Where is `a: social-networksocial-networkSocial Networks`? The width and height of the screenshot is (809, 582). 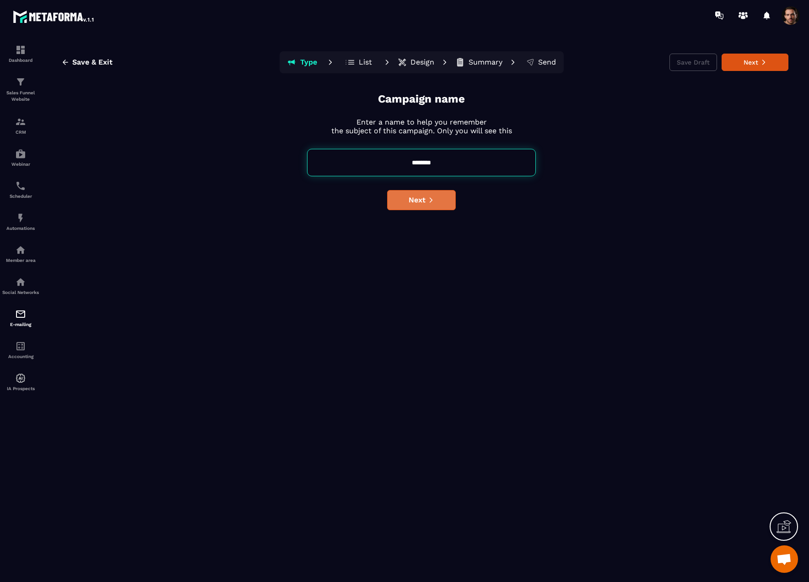 a: social-networksocial-networkSocial Networks is located at coordinates (21, 286).